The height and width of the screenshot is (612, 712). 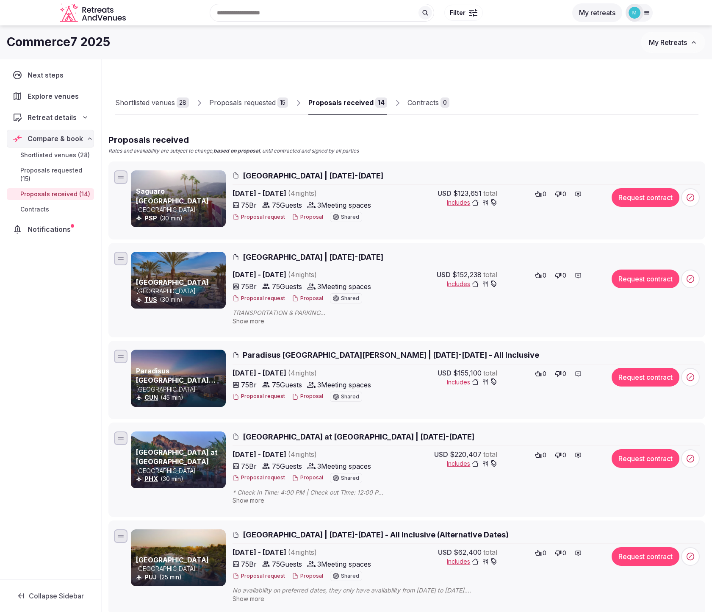 I want to click on a: PUJ, so click(x=150, y=577).